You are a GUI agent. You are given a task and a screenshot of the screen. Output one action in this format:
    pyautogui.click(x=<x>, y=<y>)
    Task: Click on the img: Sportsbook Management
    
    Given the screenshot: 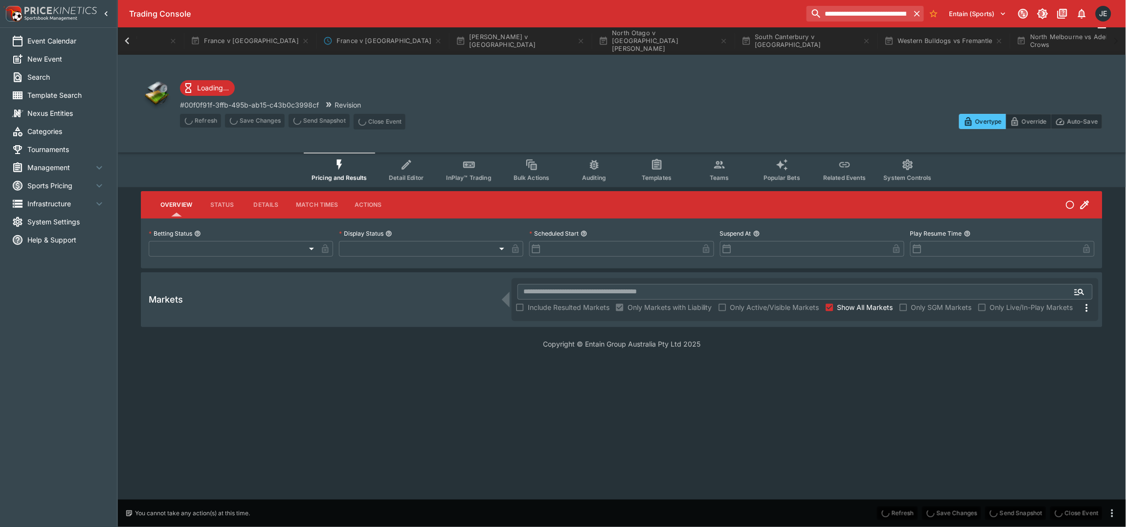 What is the action you would take?
    pyautogui.click(x=51, y=18)
    